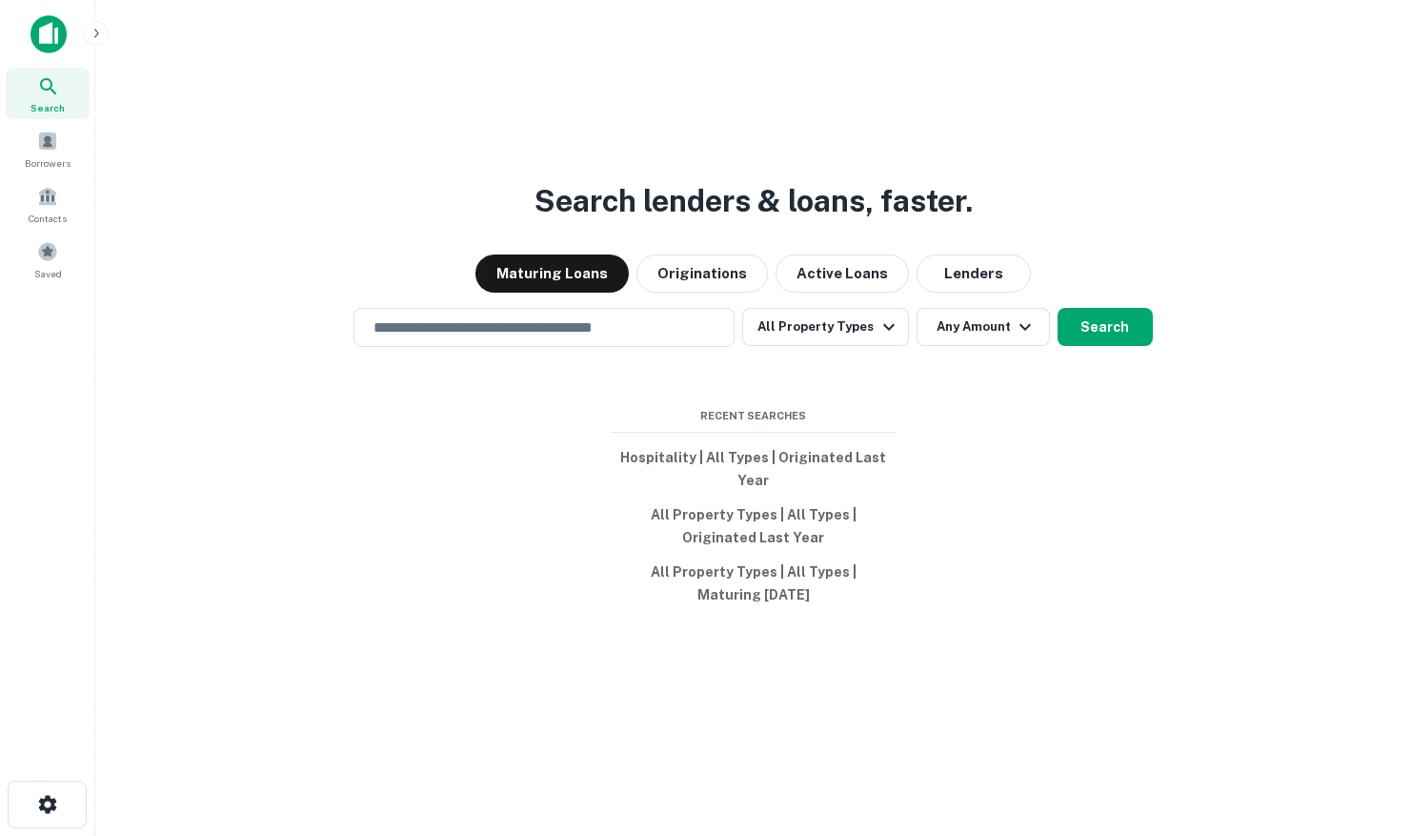 The width and height of the screenshot is (1411, 836). Describe the element at coordinates (48, 163) in the screenshot. I see `span: Borrowers` at that location.